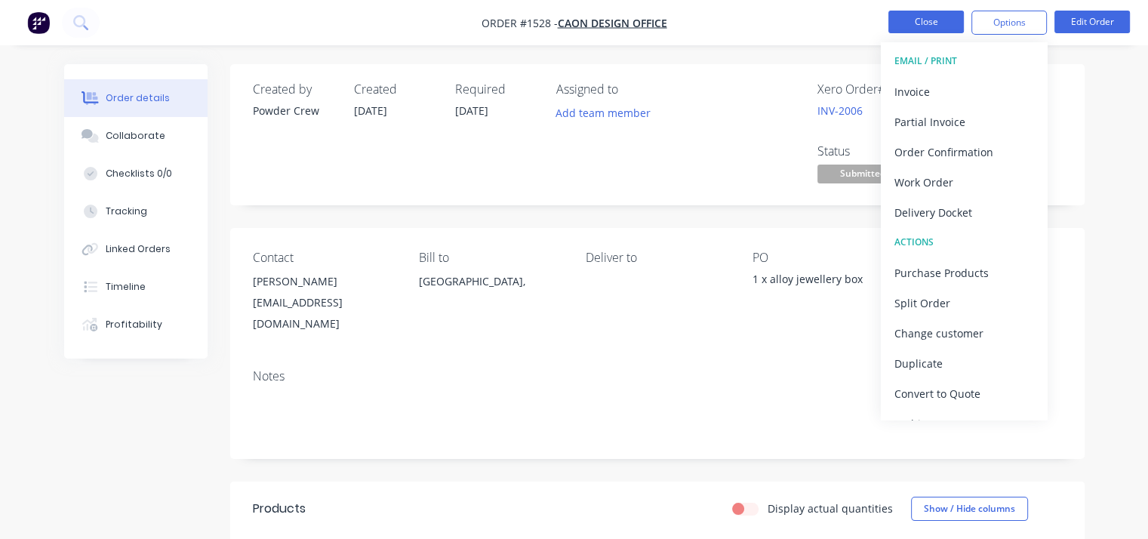 This screenshot has width=1148, height=539. What do you see at coordinates (294, 89) in the screenshot?
I see `div: Created by` at bounding box center [294, 89].